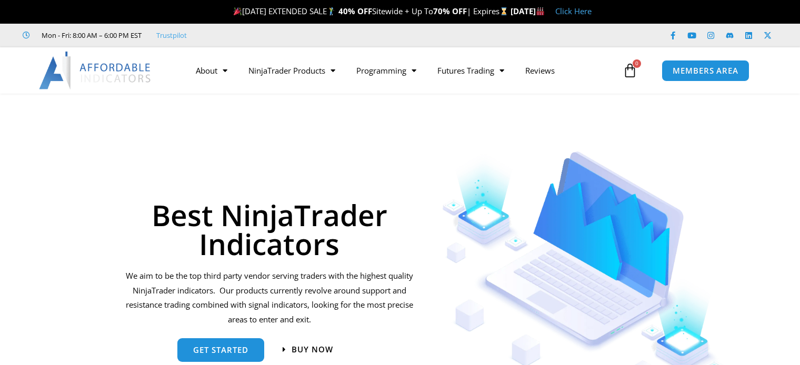  Describe the element at coordinates (403, 71) in the screenshot. I see `nav: Menu` at that location.